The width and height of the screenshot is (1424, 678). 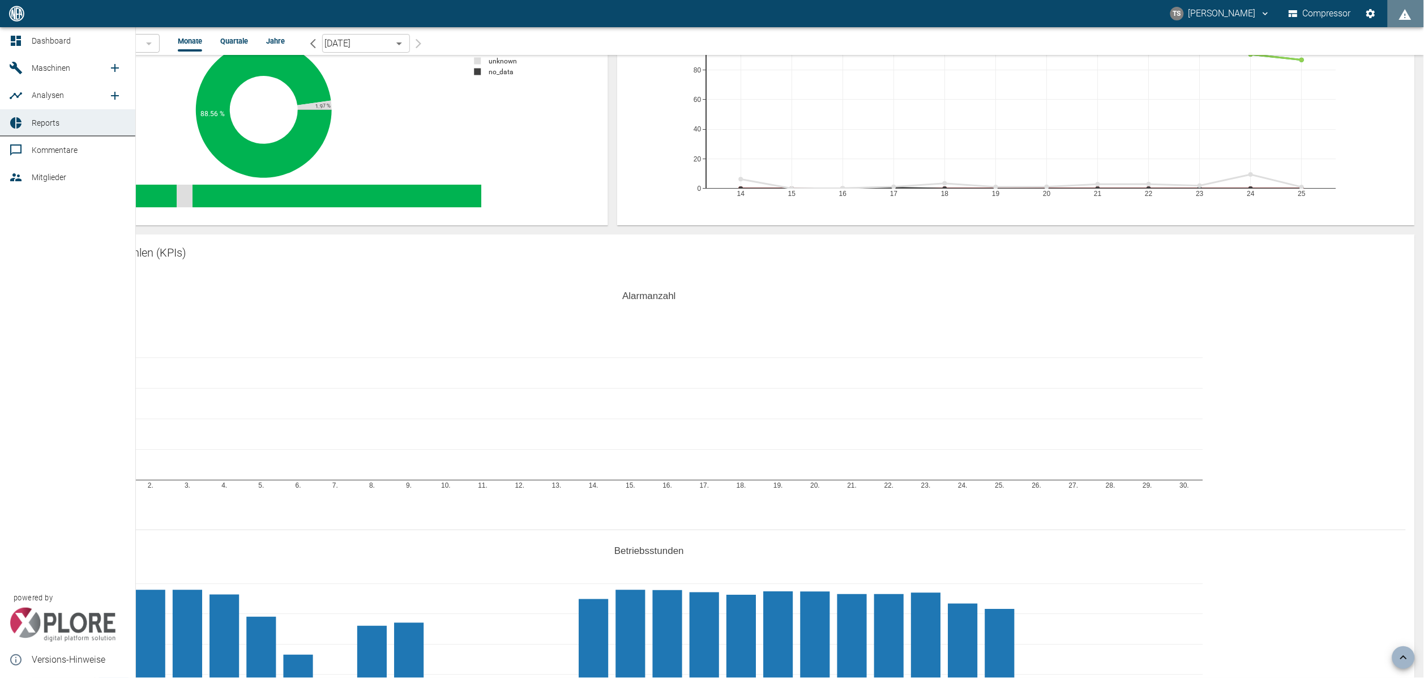 What do you see at coordinates (115, 68) in the screenshot?
I see `a: new /machines` at bounding box center [115, 68].